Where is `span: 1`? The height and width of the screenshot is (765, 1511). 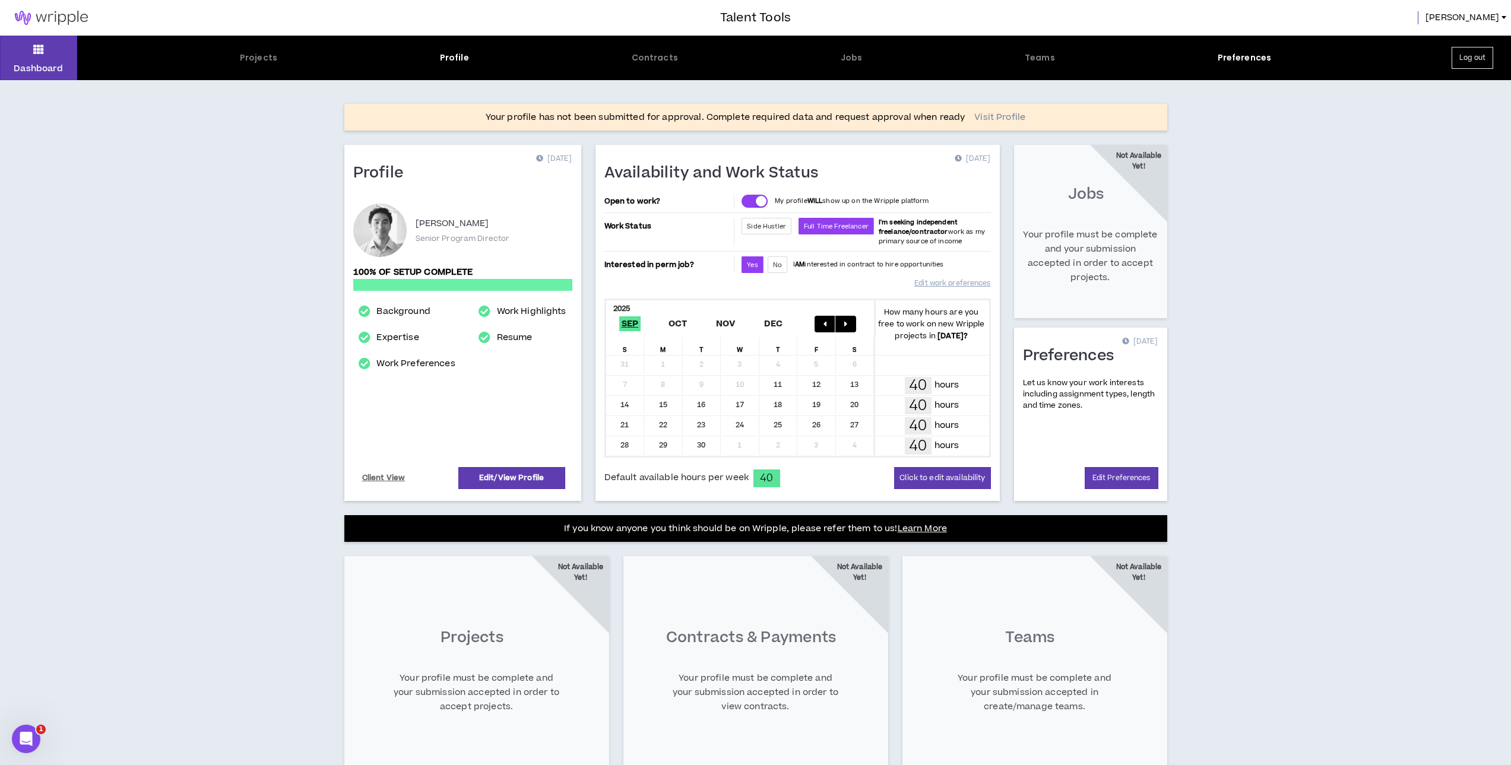
span: 1 is located at coordinates (41, 730).